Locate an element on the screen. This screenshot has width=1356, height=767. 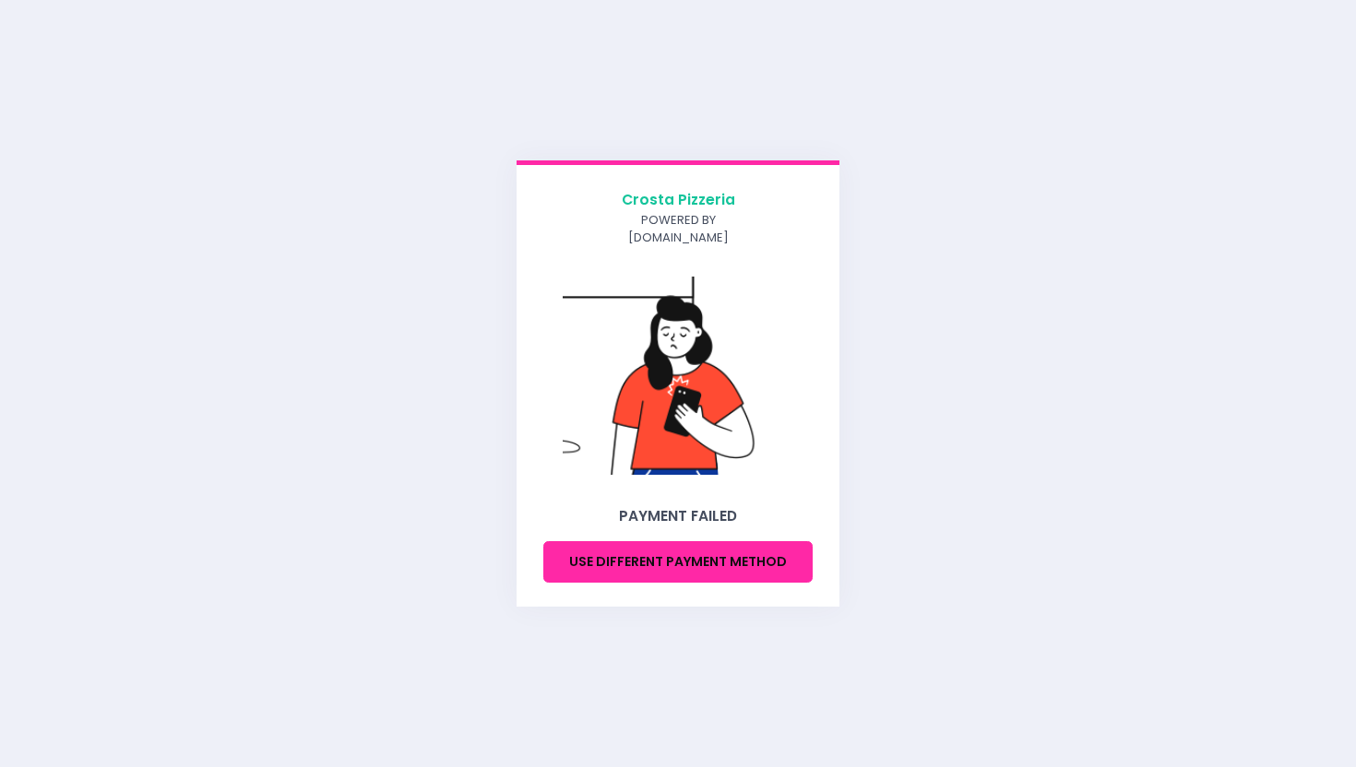
div: Payment Failed is located at coordinates (678, 515).